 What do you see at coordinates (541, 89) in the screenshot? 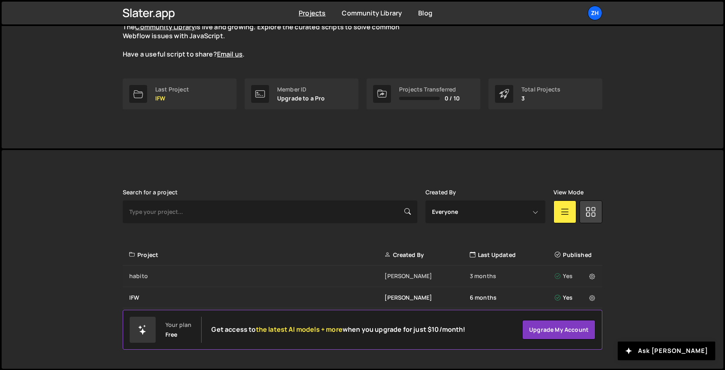
I see `div: Total Projects` at bounding box center [541, 89].